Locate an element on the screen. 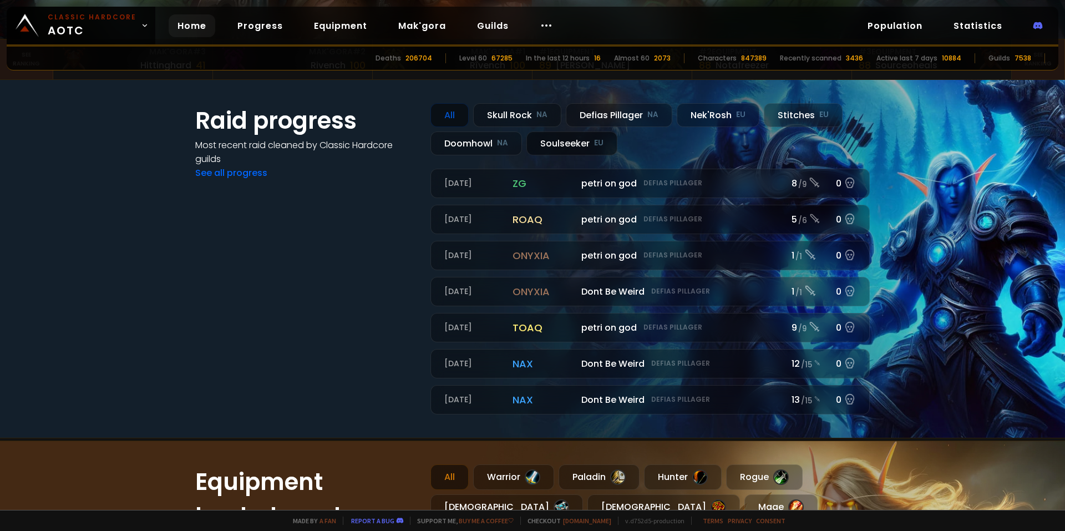 The height and width of the screenshot is (531, 1065). div: In the last 12 hours is located at coordinates (557, 58).